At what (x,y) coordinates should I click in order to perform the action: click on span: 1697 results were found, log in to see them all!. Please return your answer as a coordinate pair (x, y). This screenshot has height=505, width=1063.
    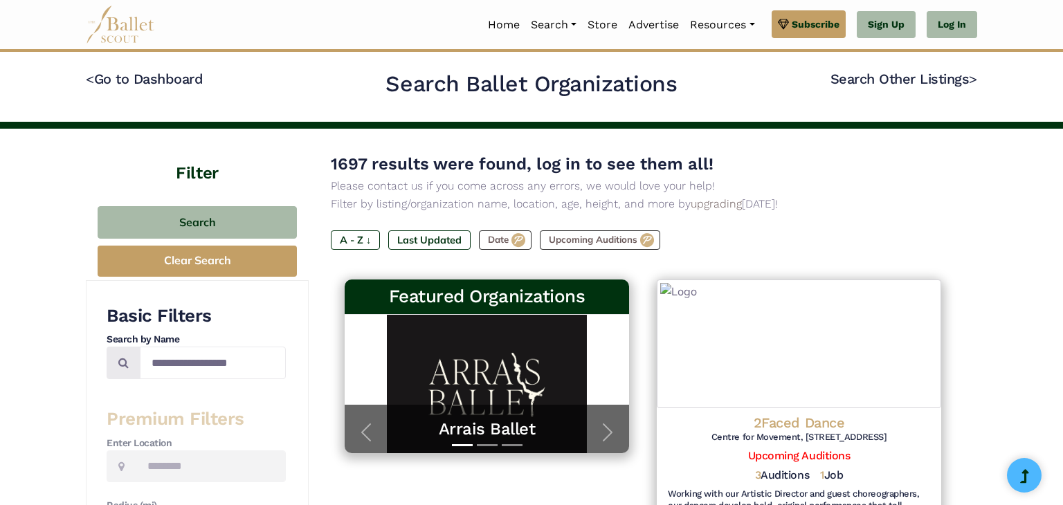
    Looking at the image, I should click on (522, 164).